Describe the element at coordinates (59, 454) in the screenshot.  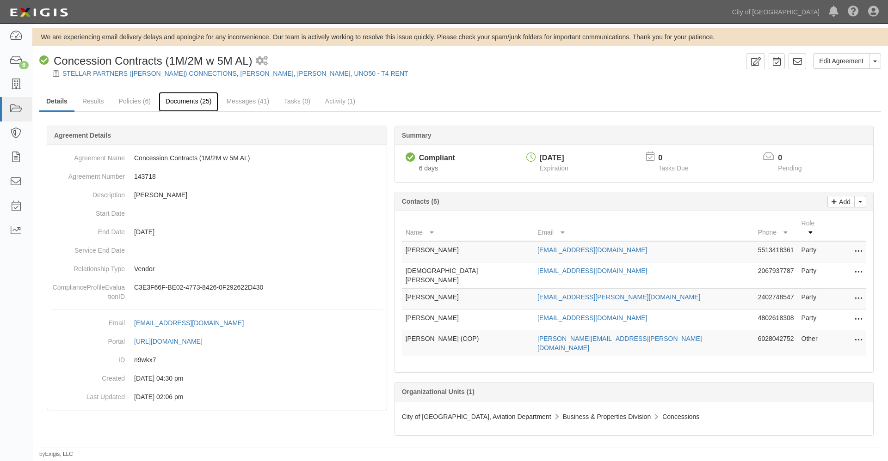
I see `a: Exigis, LLC` at that location.